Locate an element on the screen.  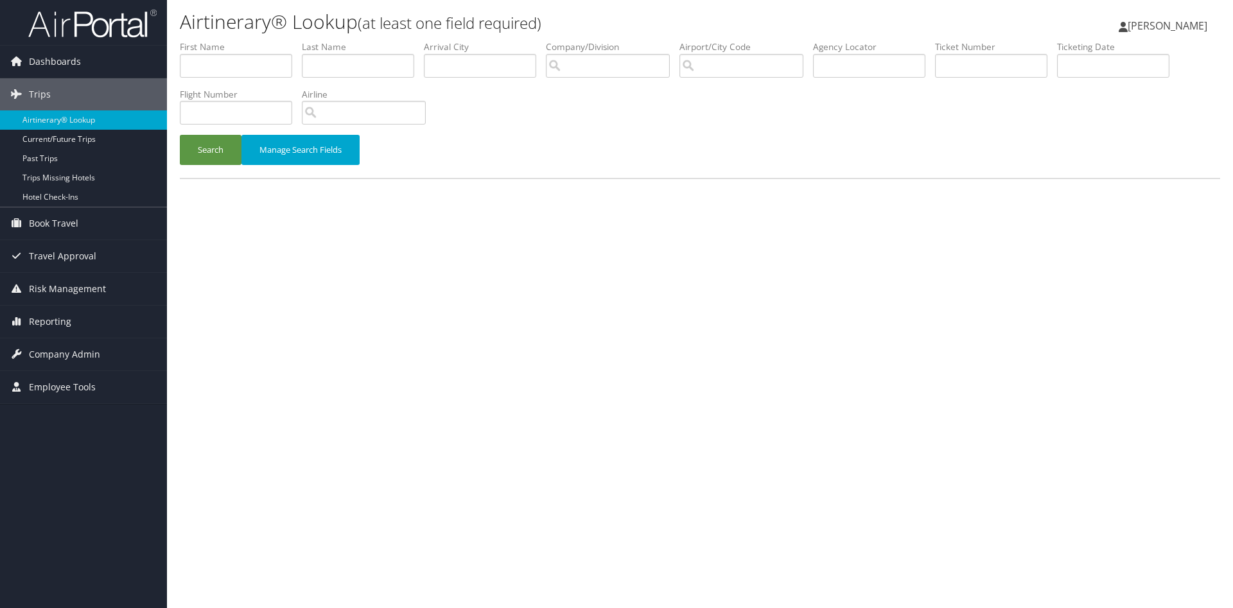
span: Risk Management is located at coordinates (67, 289).